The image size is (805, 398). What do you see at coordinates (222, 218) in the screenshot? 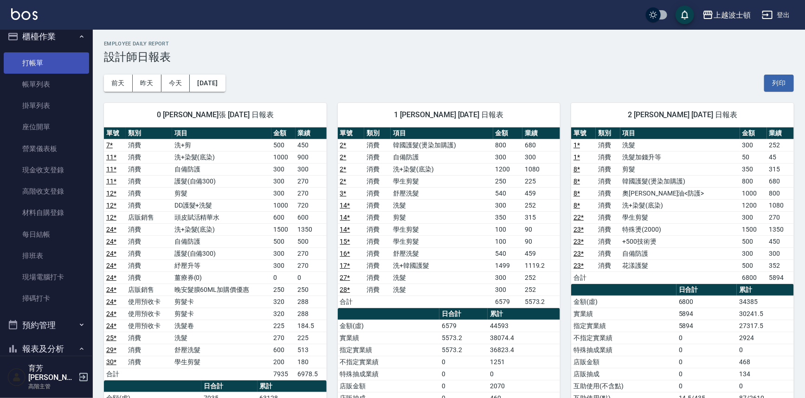
I see `td: 頭皮賦活精華水` at bounding box center [222, 218].